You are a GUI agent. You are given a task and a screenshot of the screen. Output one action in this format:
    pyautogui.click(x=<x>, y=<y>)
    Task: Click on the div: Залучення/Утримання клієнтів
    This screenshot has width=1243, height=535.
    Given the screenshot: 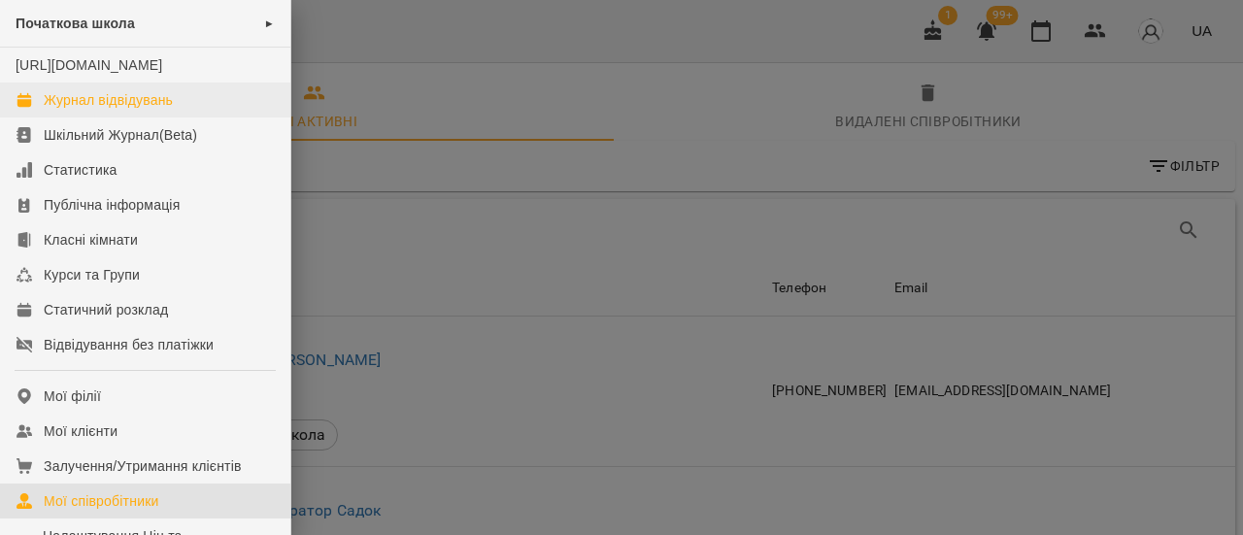 What is the action you would take?
    pyautogui.click(x=143, y=466)
    